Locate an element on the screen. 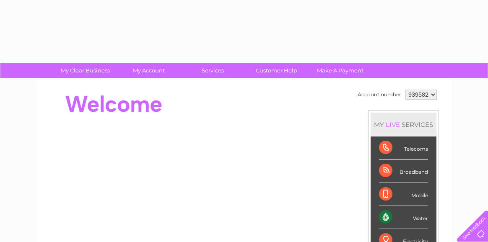  div: Broadband is located at coordinates (403, 171).